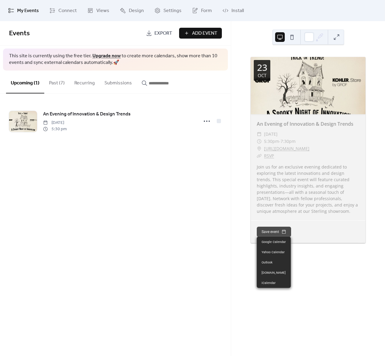  I want to click on div: Join us for an exclusive evening dedicated to exploring the latest innovations and design trends...., so click(308, 189).